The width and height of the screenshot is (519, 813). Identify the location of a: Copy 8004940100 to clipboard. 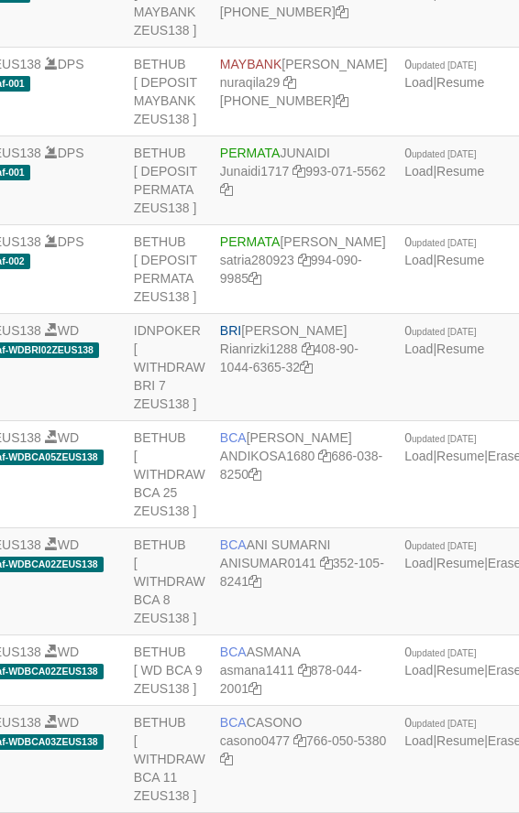
(342, 12).